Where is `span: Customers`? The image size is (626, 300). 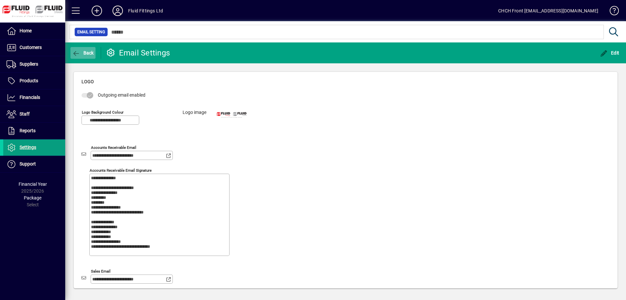
span: Customers is located at coordinates (31, 47).